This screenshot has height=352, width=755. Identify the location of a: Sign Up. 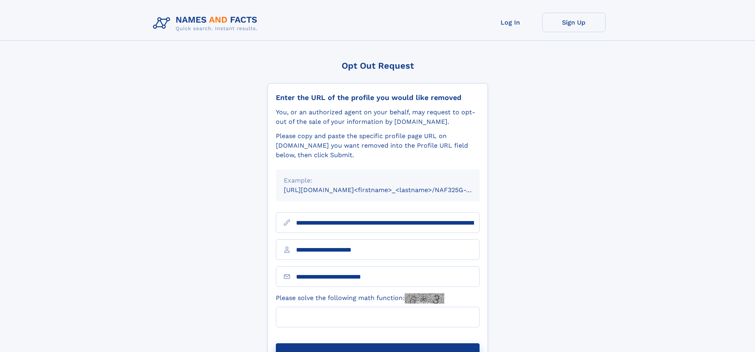
(574, 22).